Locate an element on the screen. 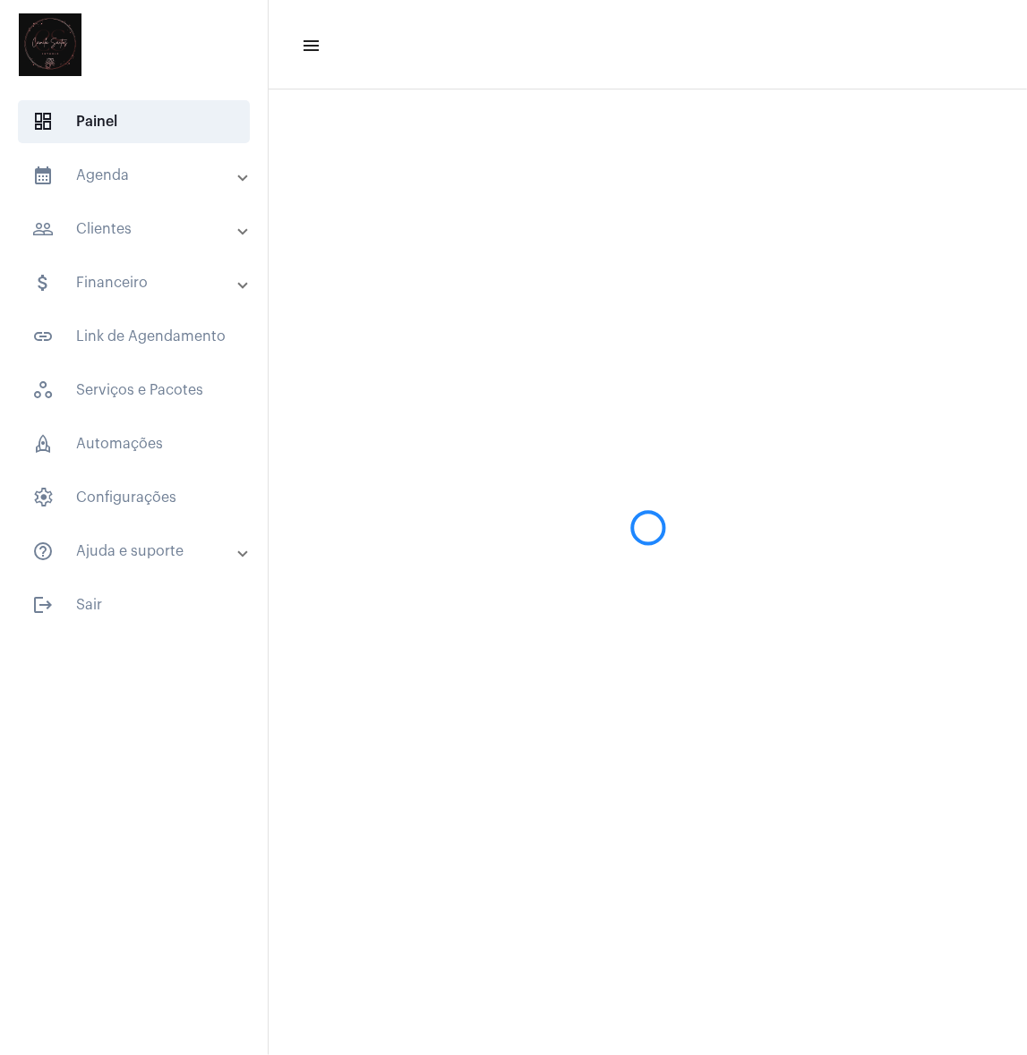 This screenshot has width=1027, height=1055. mat-panel-title: Clientes is located at coordinates (135, 229).